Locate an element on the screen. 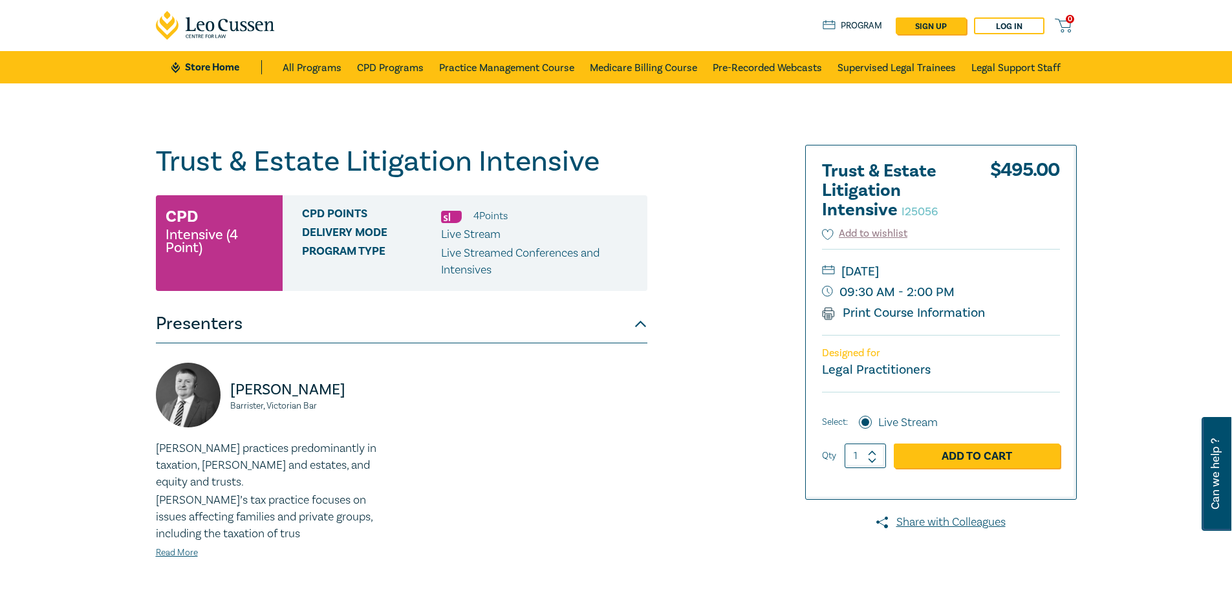 The width and height of the screenshot is (1232, 589). a: CPD Programs is located at coordinates (390, 67).